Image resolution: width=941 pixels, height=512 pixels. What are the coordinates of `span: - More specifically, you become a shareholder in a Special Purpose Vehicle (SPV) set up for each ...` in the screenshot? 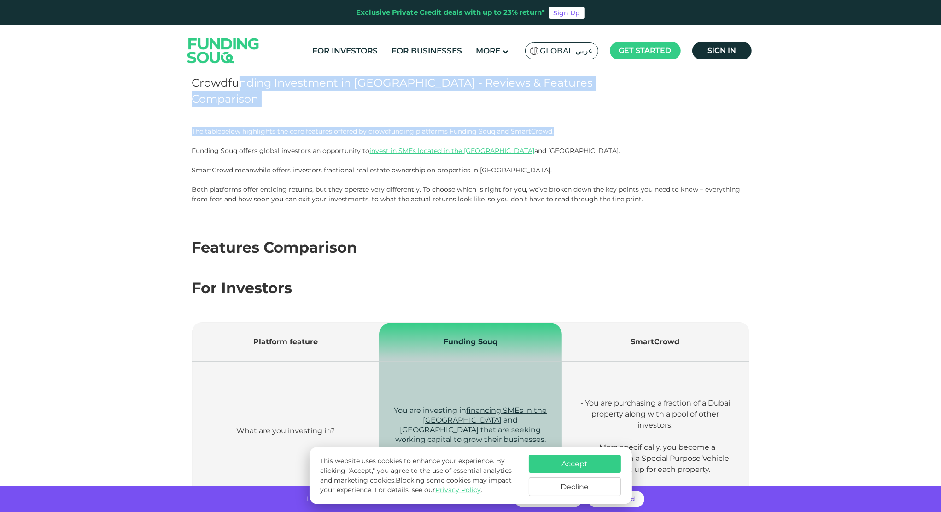 It's located at (655, 458).